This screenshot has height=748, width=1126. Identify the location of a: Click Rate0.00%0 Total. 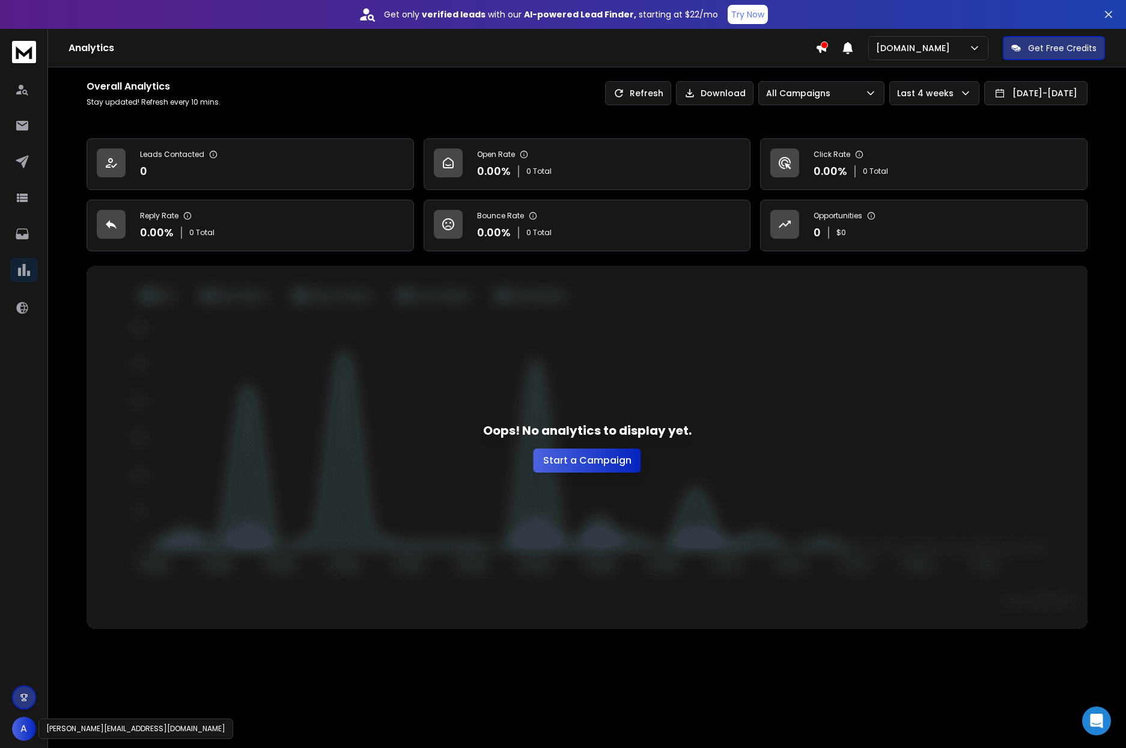
(924, 164).